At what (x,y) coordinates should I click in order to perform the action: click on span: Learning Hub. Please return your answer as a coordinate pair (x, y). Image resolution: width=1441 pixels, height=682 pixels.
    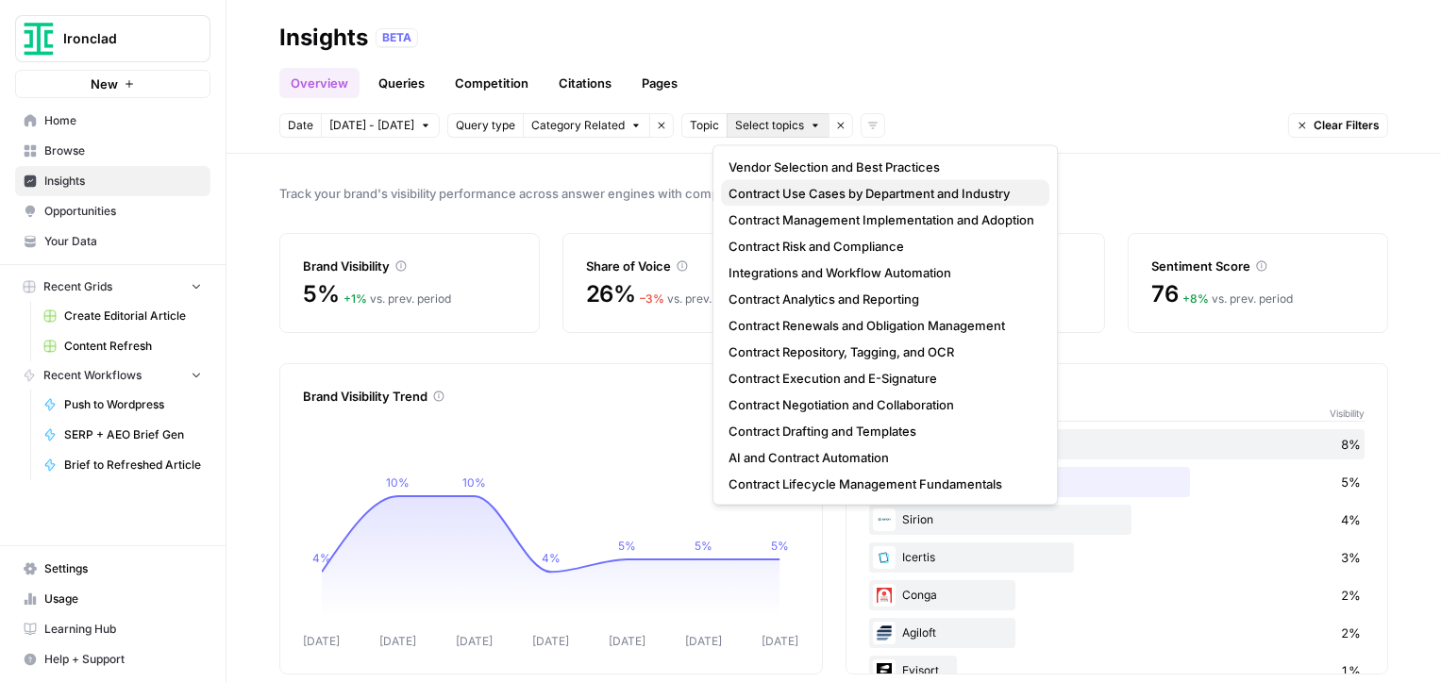
    Looking at the image, I should click on (123, 629).